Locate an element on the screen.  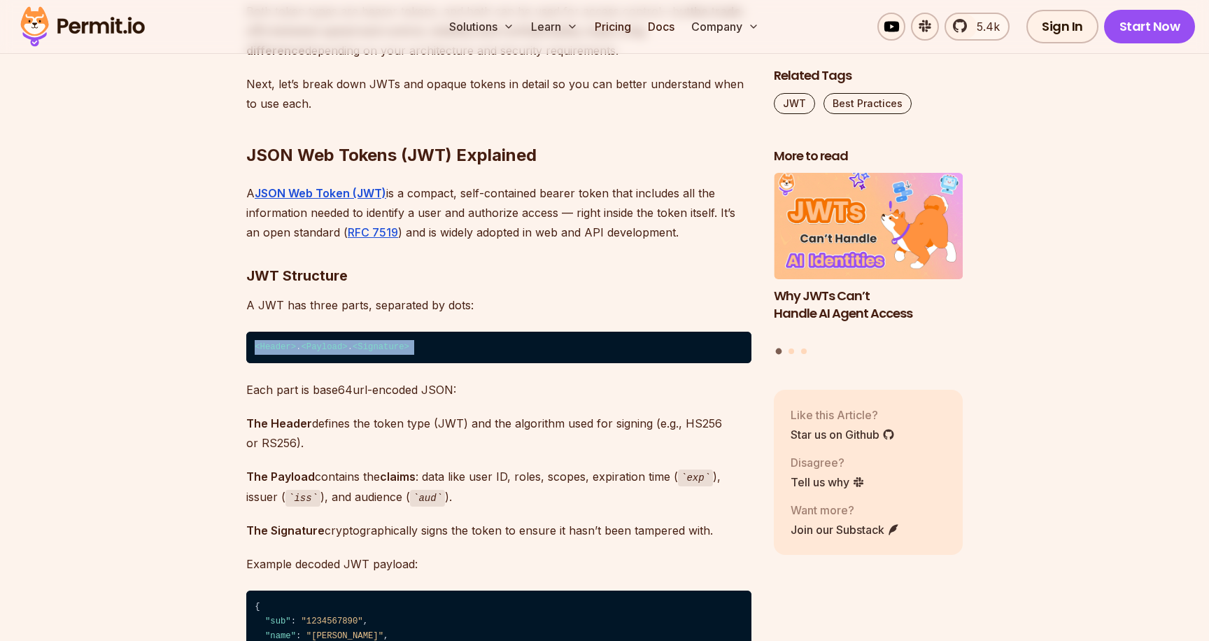
span: 5.4k is located at coordinates (984, 27).